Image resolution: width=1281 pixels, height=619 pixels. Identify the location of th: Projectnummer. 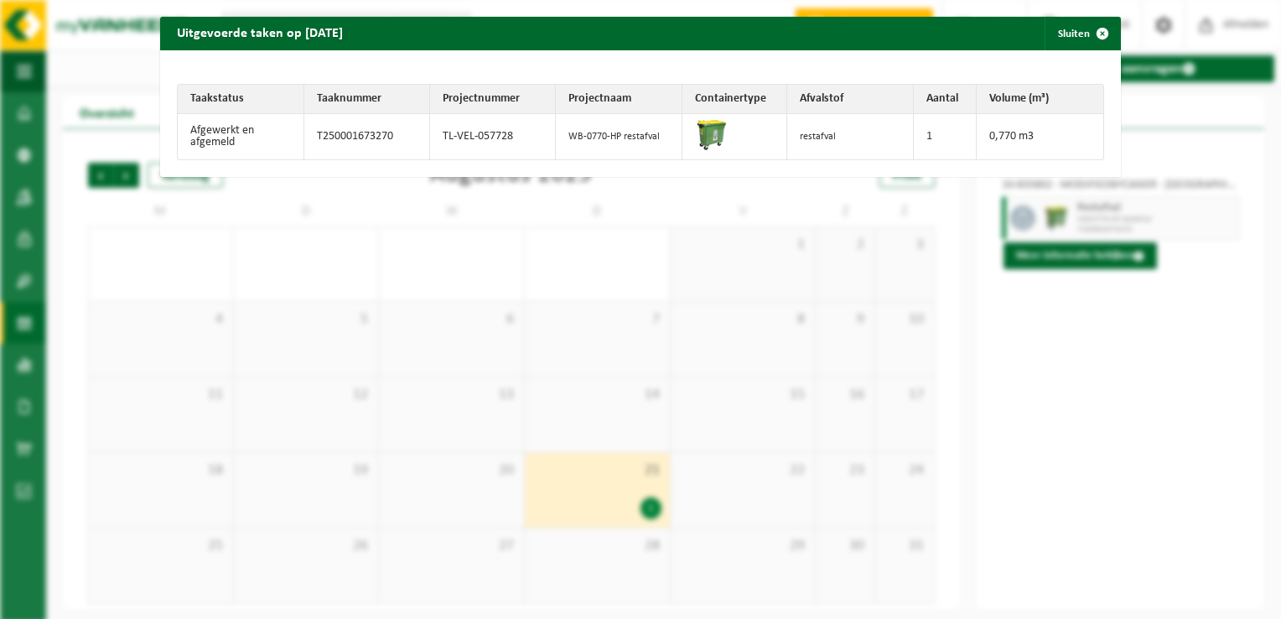
(493, 99).